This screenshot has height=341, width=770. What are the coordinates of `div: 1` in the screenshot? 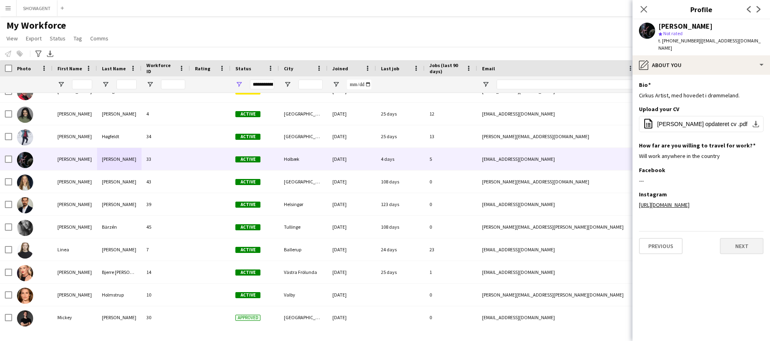 It's located at (451, 272).